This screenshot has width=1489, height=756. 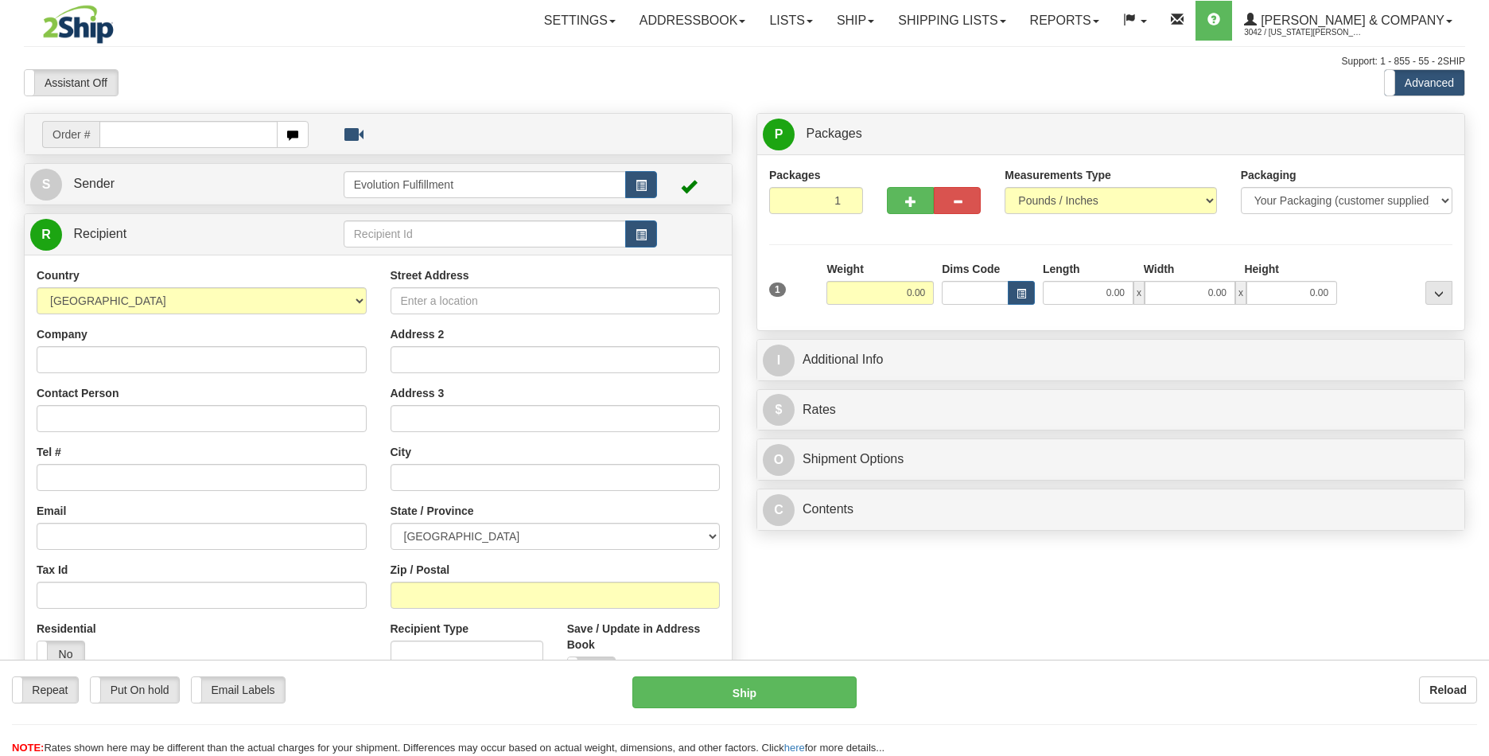 I want to click on a: Addressbook, so click(x=693, y=21).